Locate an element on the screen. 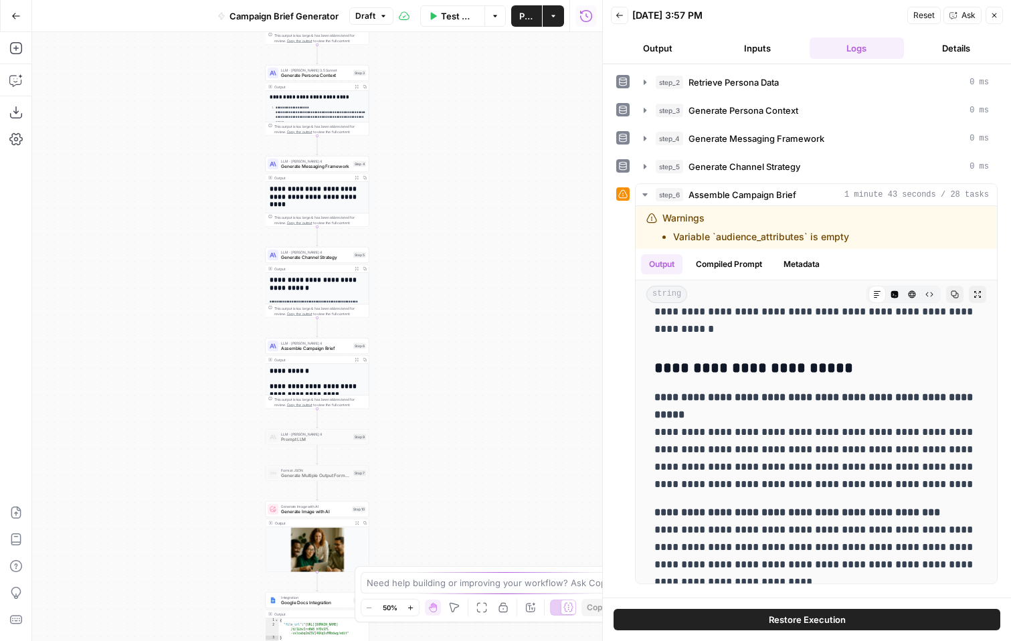  g: Edge from step_6 to step_9 is located at coordinates (317, 418).